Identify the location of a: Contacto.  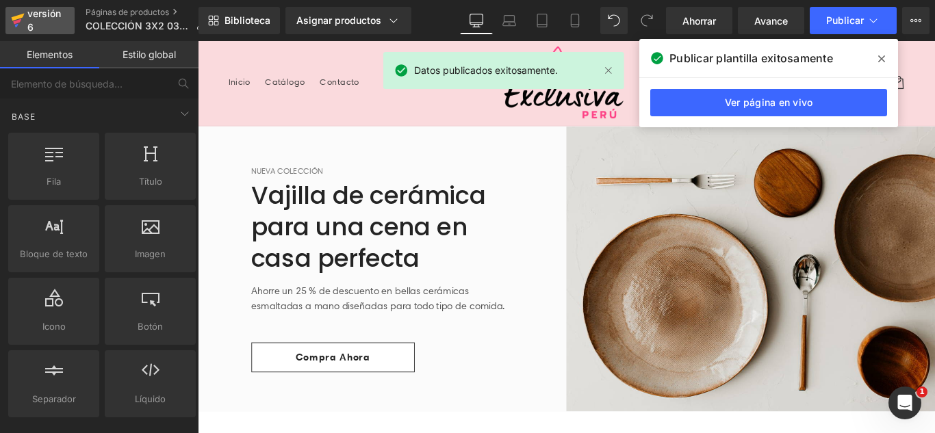
(159, 46).